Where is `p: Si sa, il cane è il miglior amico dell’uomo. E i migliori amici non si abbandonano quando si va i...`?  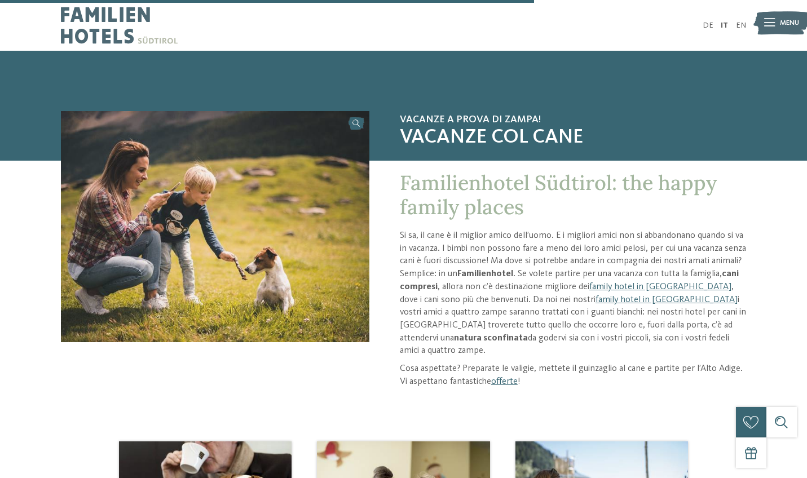 p: Si sa, il cane è il miglior amico dell’uomo. E i migliori amici non si abbandonano quando si va i... is located at coordinates (573, 293).